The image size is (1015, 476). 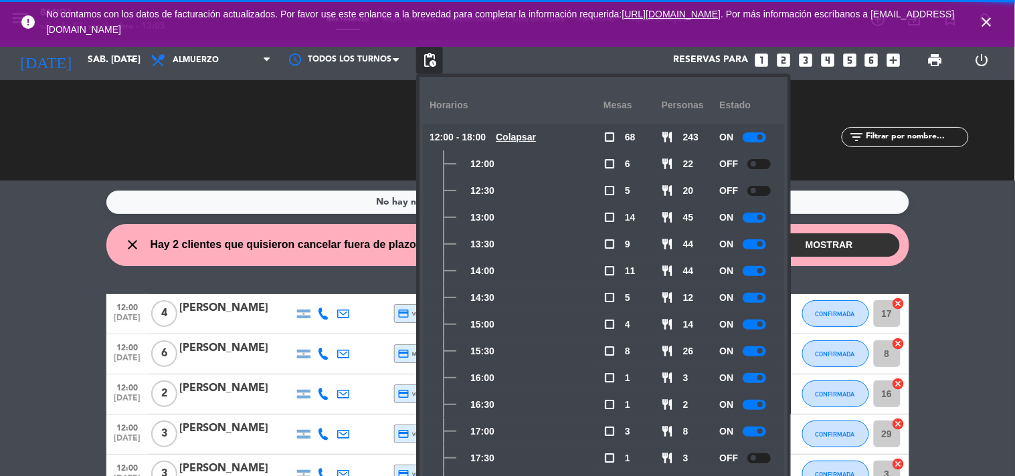 I want to click on span: Reservas para, so click(x=710, y=60).